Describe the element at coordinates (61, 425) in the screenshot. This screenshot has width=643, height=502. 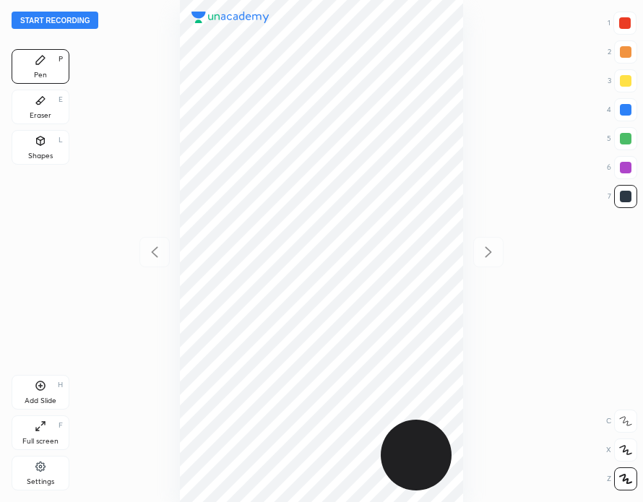
I see `div: F` at that location.